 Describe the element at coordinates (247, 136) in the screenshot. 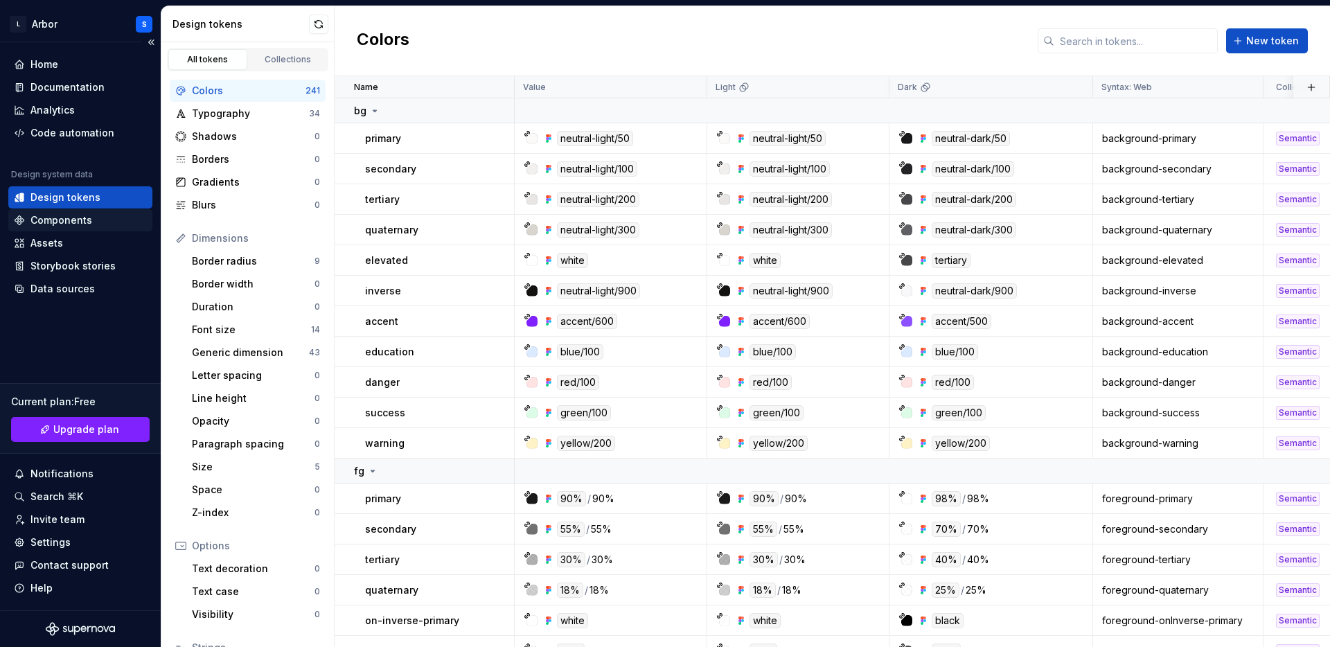

I see `a: Shadows0` at that location.